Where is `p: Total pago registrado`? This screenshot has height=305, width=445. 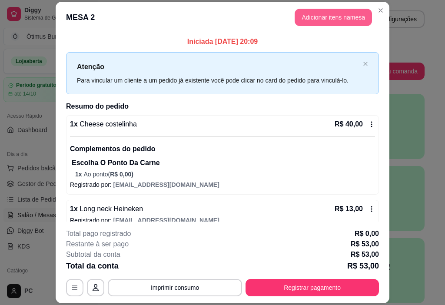 p: Total pago registrado is located at coordinates (98, 234).